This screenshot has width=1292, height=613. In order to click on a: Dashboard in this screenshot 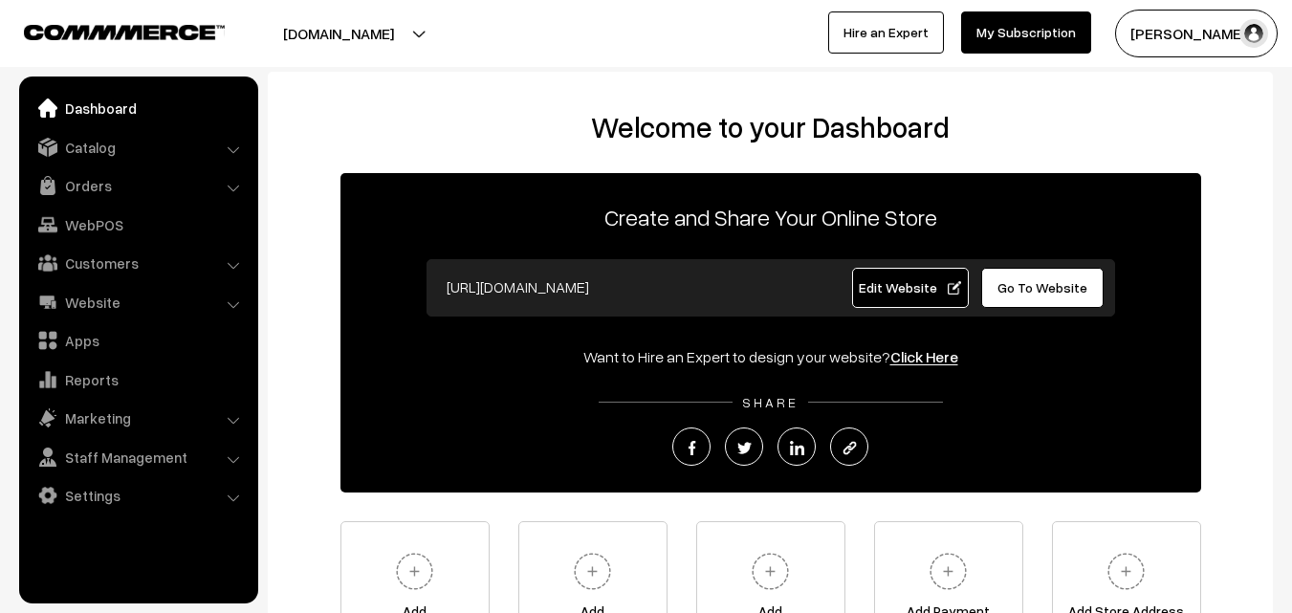, I will do `click(138, 108)`.